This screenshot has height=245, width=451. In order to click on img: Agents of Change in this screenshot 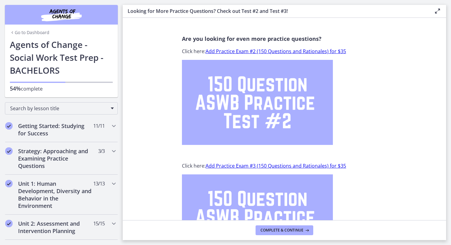, I will do `click(61, 15)`.